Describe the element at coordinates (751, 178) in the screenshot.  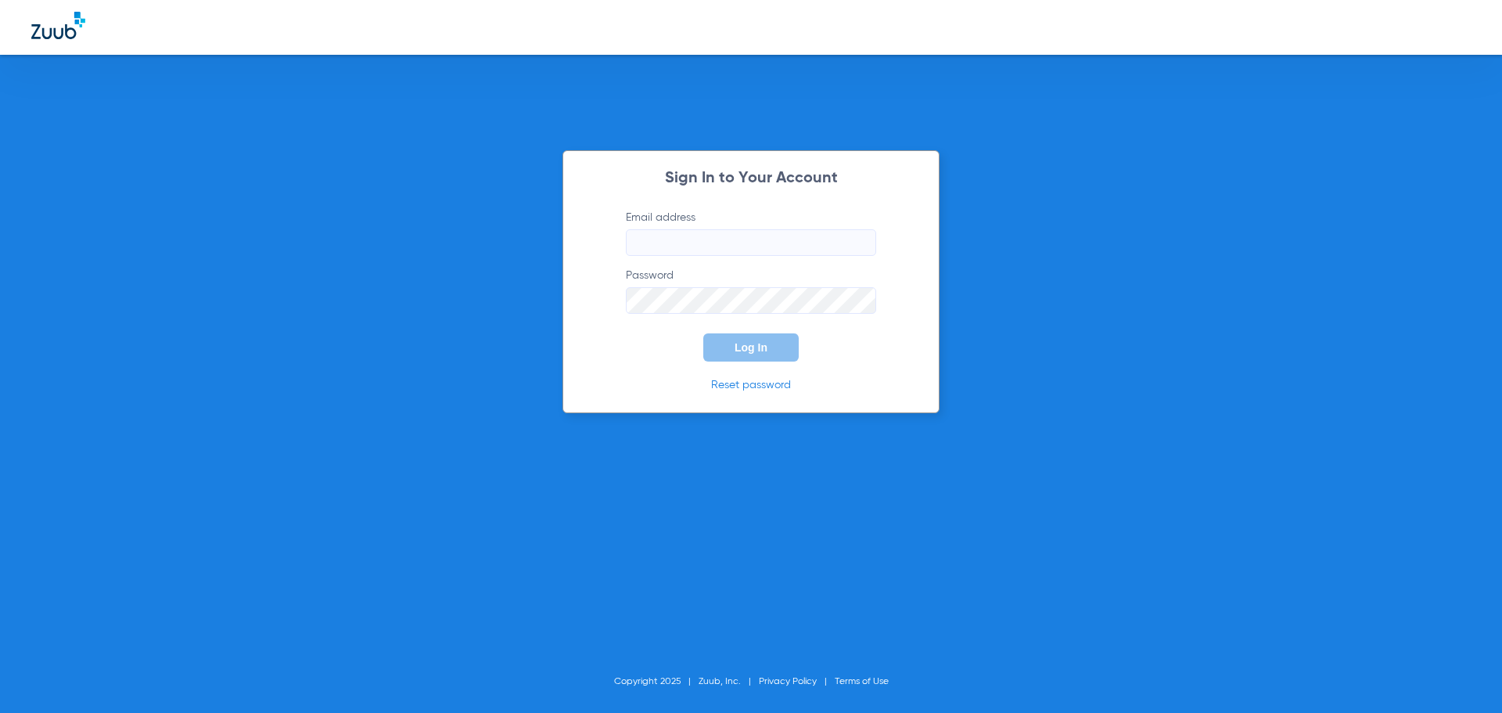
I see `h2: Sign In to Your Account` at that location.